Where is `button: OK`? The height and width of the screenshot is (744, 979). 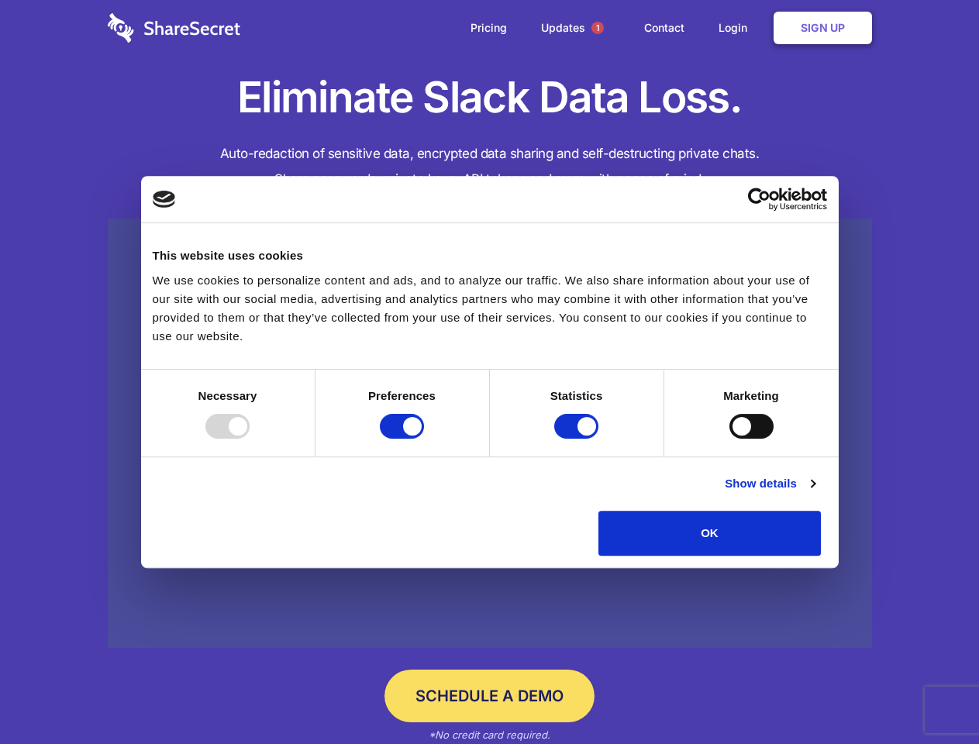 button: OK is located at coordinates (710, 534).